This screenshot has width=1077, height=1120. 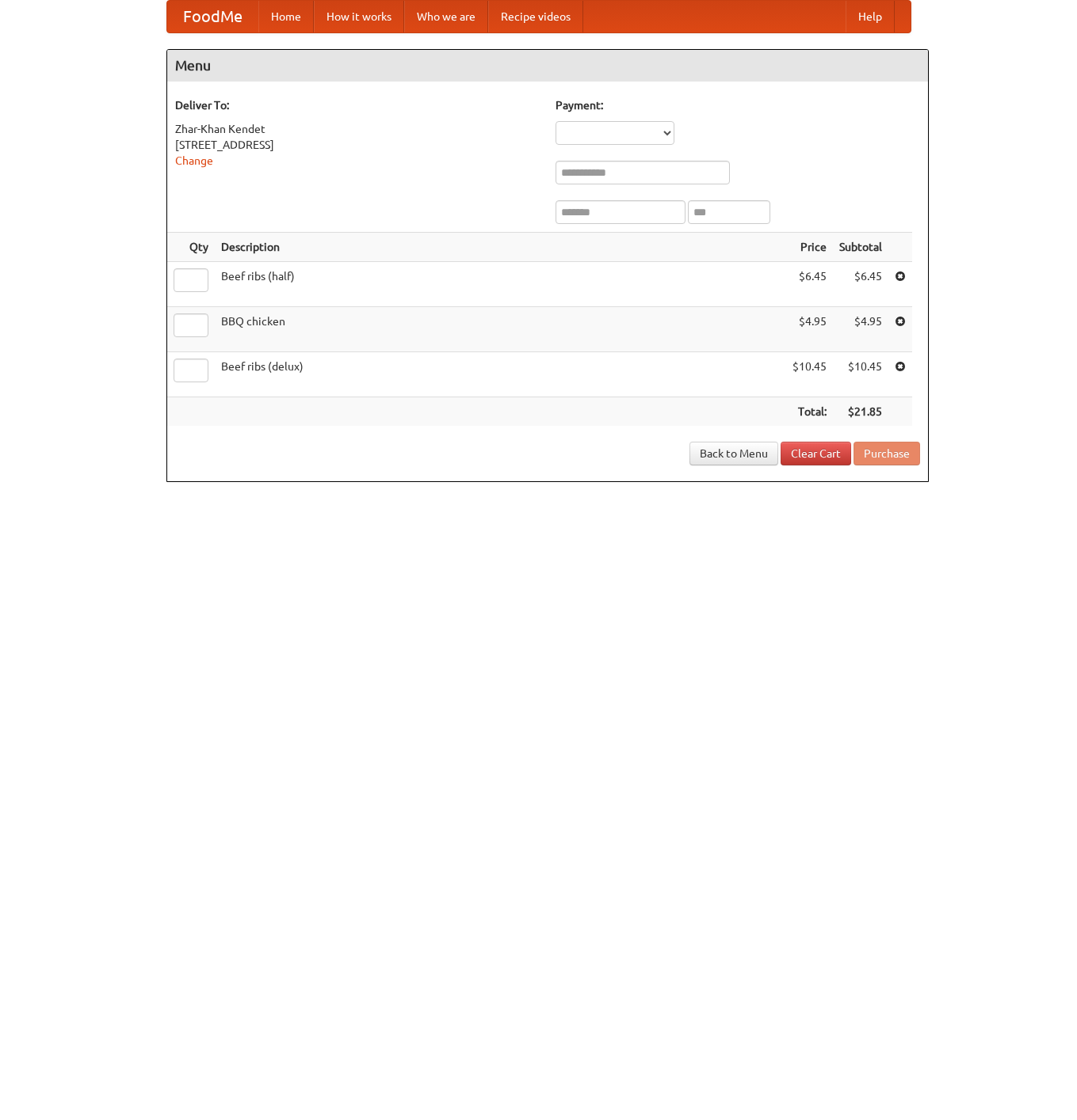 What do you see at coordinates (815, 454) in the screenshot?
I see `a: Clear Cart` at bounding box center [815, 454].